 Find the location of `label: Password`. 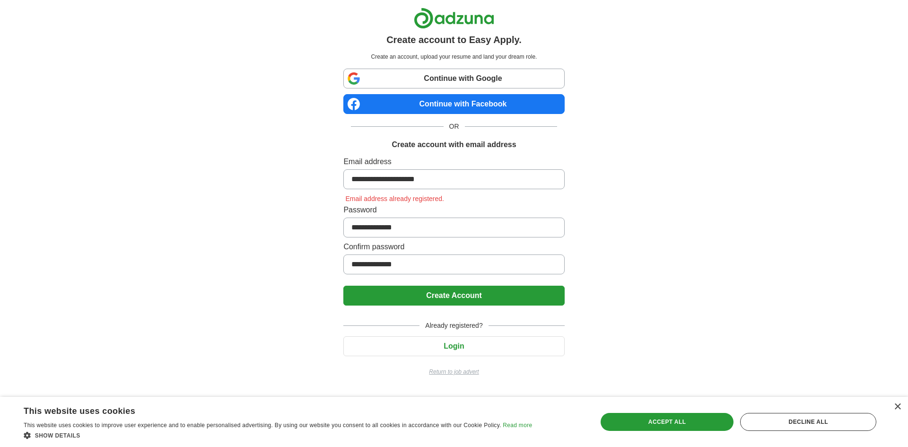

label: Password is located at coordinates (454, 210).